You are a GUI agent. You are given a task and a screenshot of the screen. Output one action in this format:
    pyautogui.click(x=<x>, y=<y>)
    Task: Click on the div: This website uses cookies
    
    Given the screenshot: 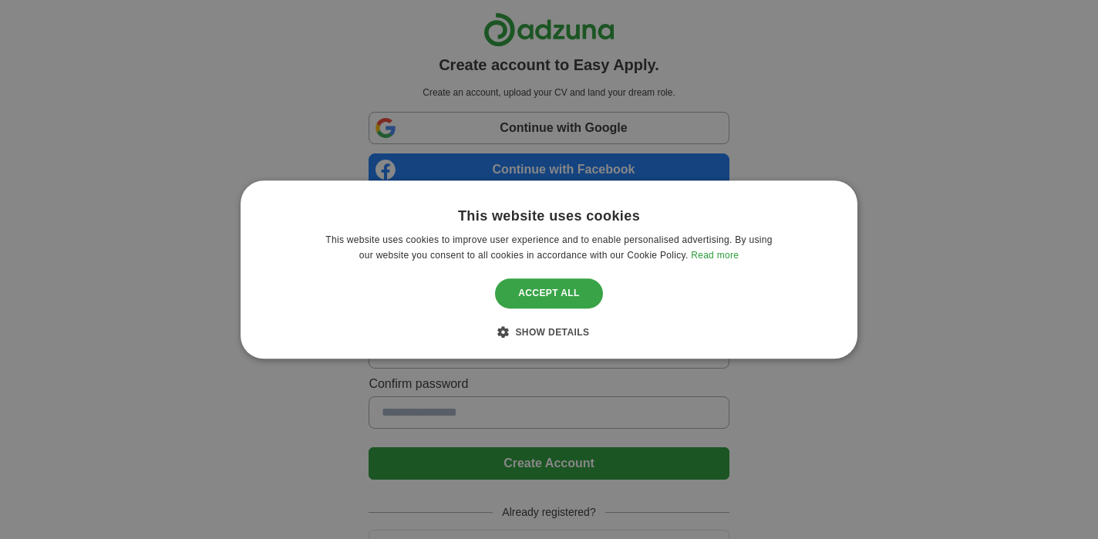 What is the action you would take?
    pyautogui.click(x=549, y=216)
    